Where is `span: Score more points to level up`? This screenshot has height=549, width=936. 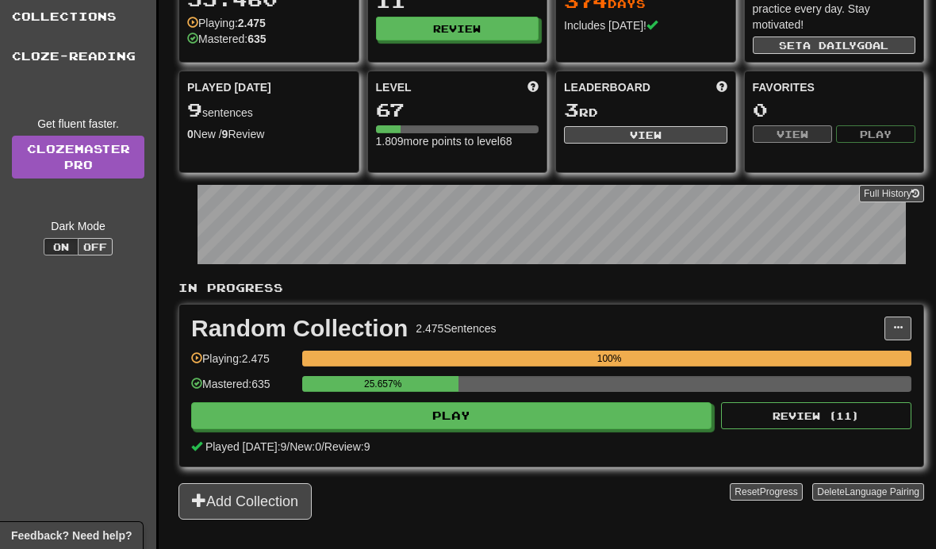 span: Score more points to level up is located at coordinates (533, 87).